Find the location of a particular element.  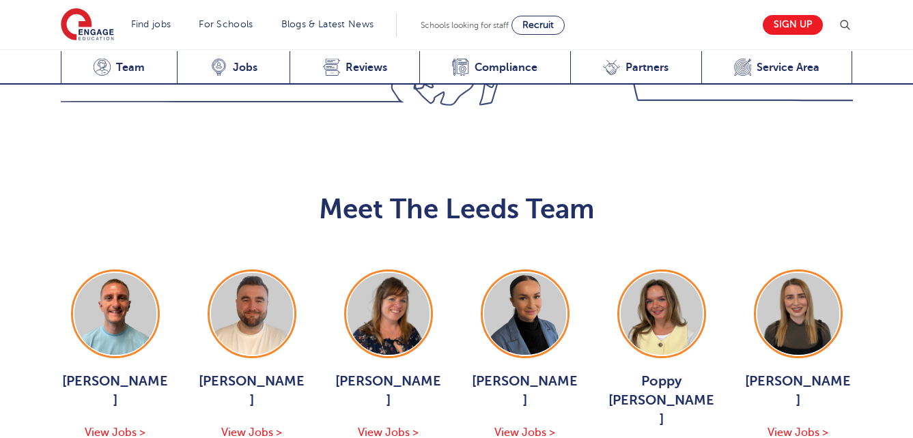

img: Holly Johnson is located at coordinates (525, 314).